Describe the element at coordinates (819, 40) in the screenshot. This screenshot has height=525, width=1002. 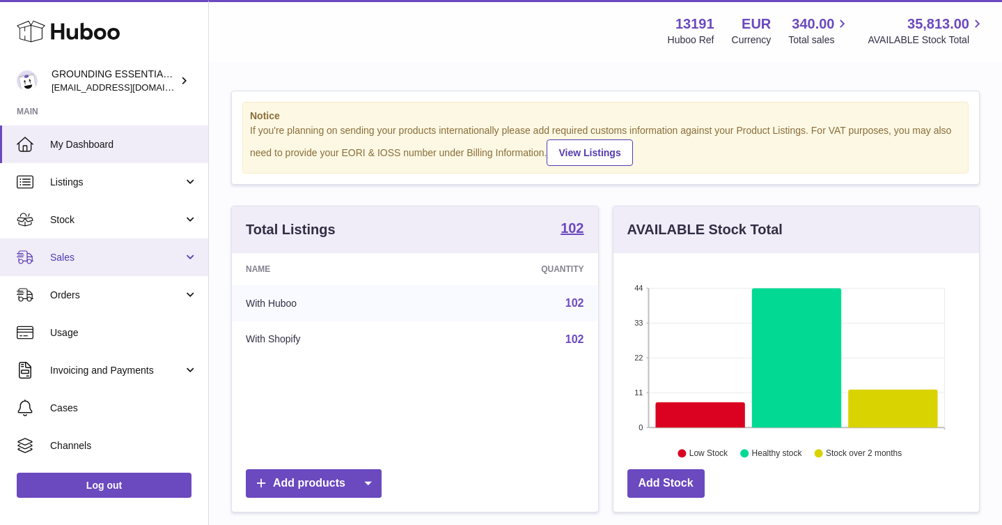
I see `span: Total sales` at that location.